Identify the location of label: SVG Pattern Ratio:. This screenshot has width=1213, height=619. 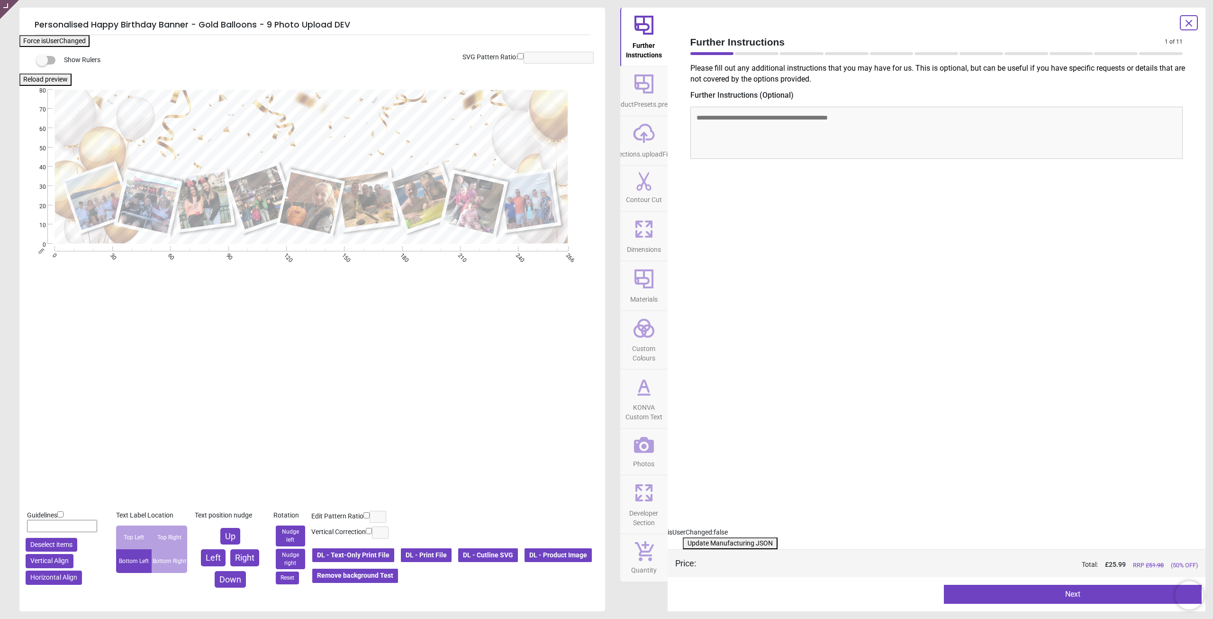
(490, 57).